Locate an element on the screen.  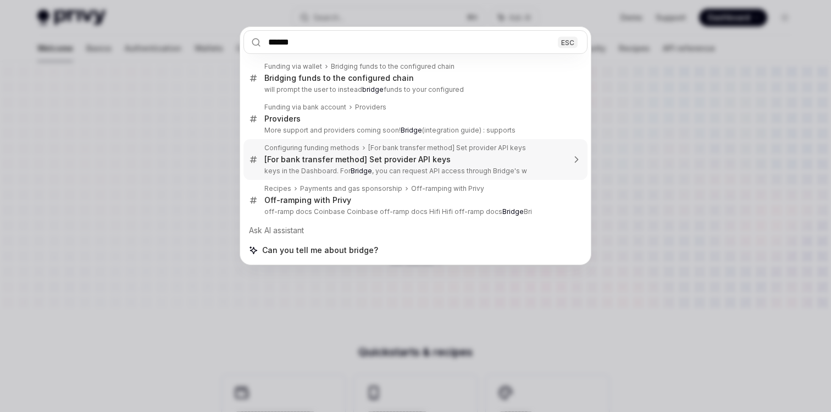
p: off-ramp docs Coinbase Coinbase off-ramp docs Hifi Hifi off-ramp docs Bri is located at coordinates (415, 212).